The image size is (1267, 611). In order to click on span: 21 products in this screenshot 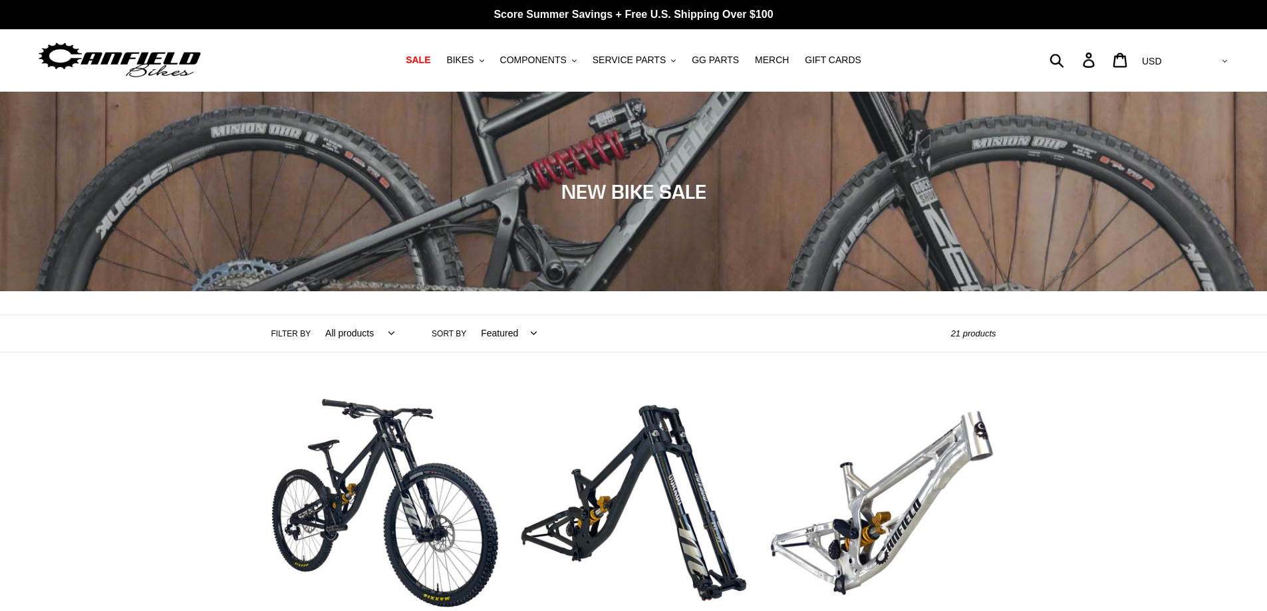, I will do `click(974, 333)`.